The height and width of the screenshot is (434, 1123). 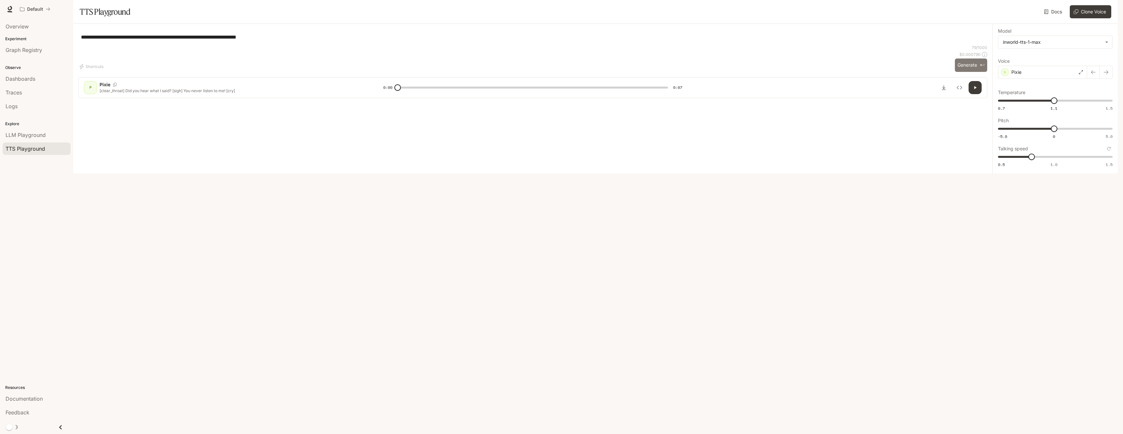 What do you see at coordinates (1004, 61) in the screenshot?
I see `p: Voice` at bounding box center [1004, 61].